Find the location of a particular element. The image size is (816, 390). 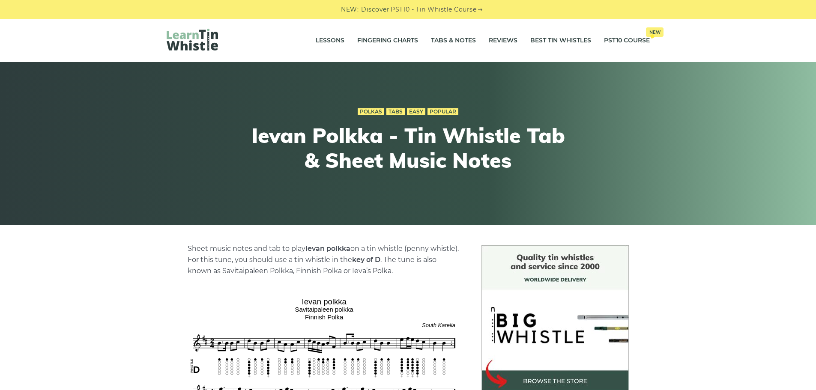

a: PST10 CourseNew is located at coordinates (627, 41).